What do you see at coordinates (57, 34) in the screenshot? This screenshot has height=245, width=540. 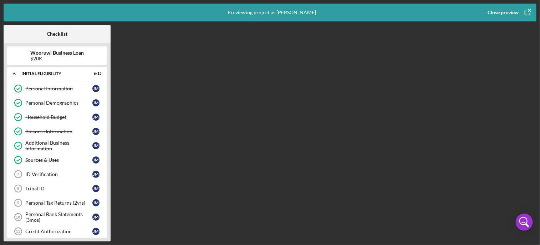 I see `b: Checklist` at bounding box center [57, 34].